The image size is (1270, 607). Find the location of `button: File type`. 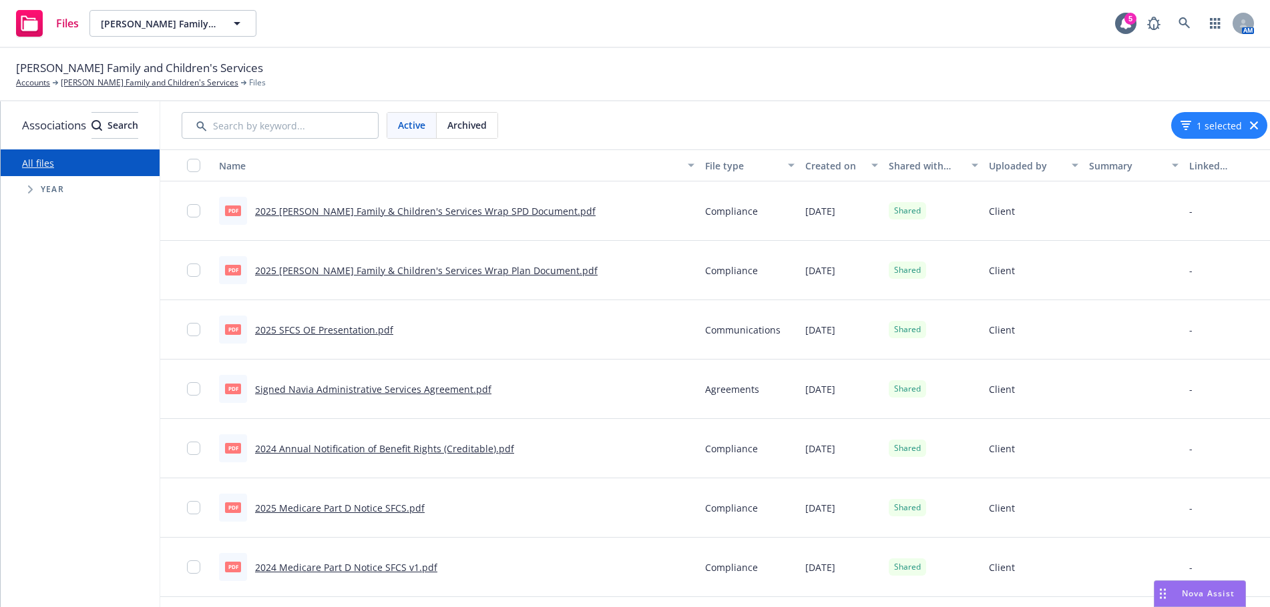

button: File type is located at coordinates (750, 166).